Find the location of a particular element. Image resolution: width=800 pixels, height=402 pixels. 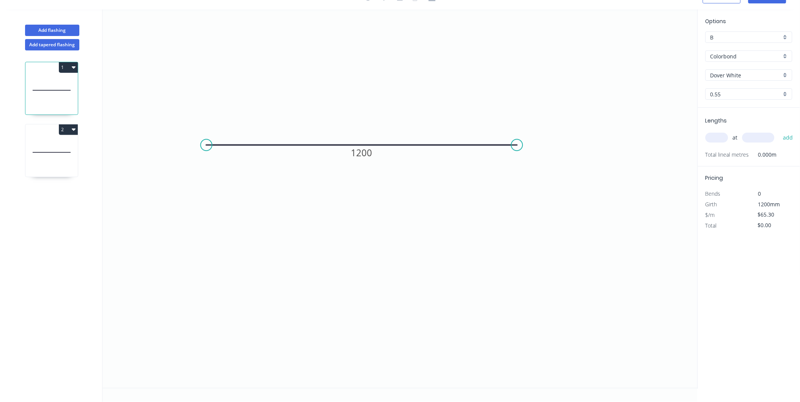

span: Pricing is located at coordinates (714, 178).